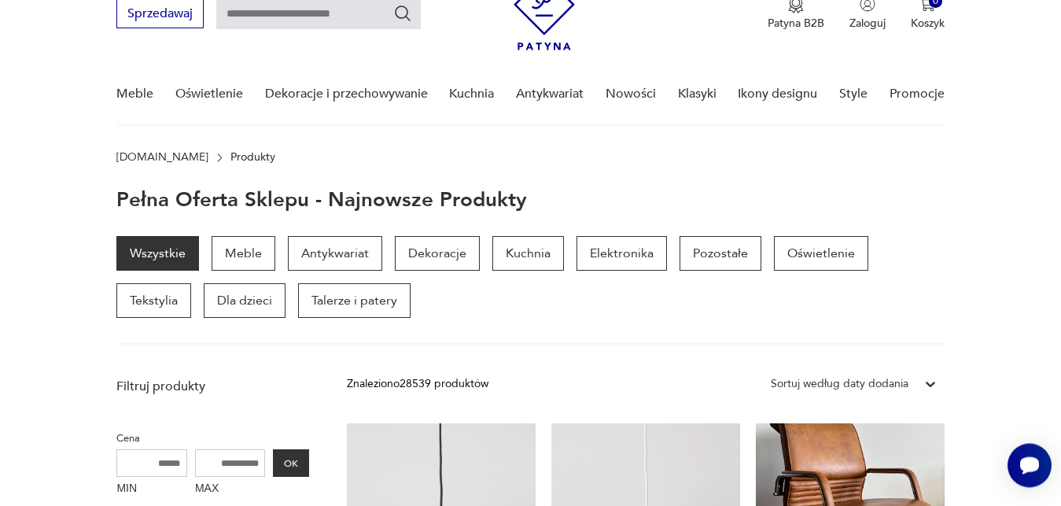  Describe the element at coordinates (622, 253) in the screenshot. I see `p: Elektronika` at that location.